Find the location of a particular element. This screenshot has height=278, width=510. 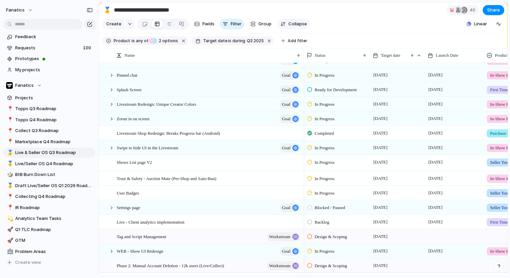

button: isduring is located at coordinates (237, 41).